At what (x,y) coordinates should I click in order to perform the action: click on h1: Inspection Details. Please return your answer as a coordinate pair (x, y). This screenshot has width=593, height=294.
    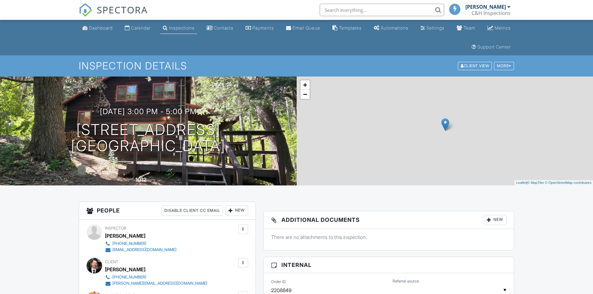
    Looking at the image, I should click on (296, 66).